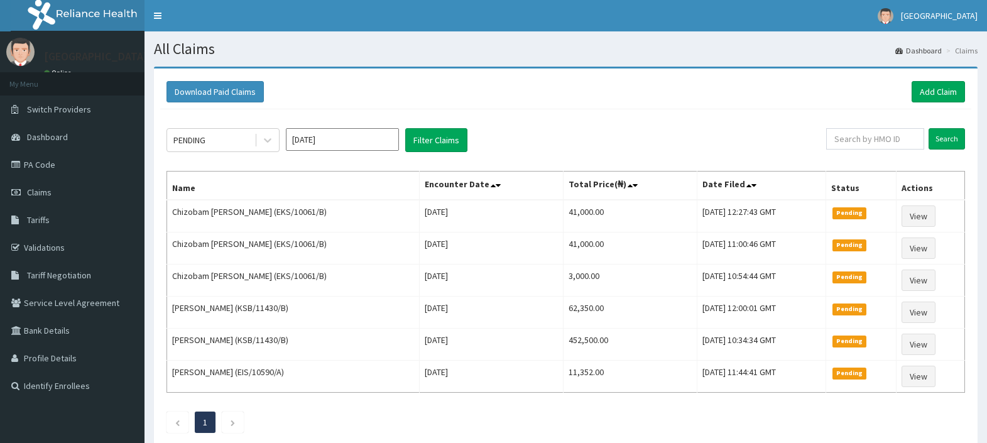 The width and height of the screenshot is (987, 443). I want to click on th: Name, so click(294, 186).